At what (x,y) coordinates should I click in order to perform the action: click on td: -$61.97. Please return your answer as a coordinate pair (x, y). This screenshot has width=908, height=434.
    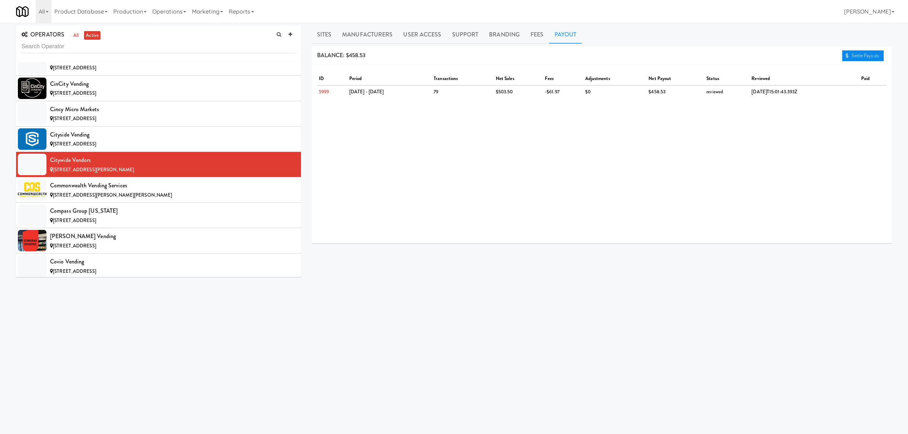
    Looking at the image, I should click on (563, 92).